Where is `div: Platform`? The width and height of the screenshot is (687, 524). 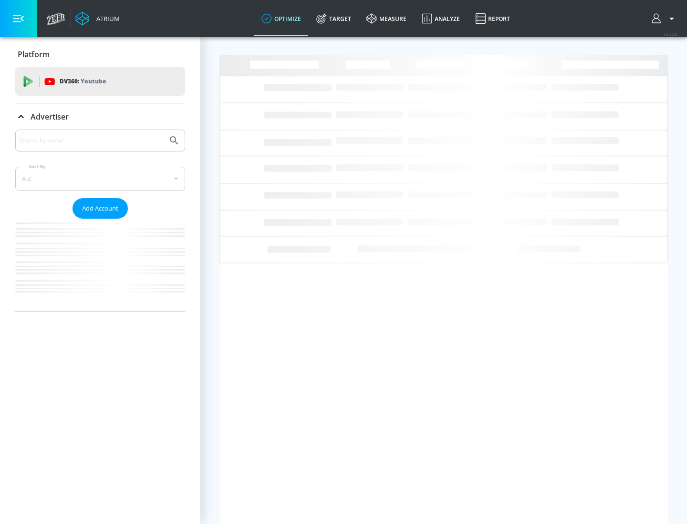 div: Platform is located at coordinates (100, 54).